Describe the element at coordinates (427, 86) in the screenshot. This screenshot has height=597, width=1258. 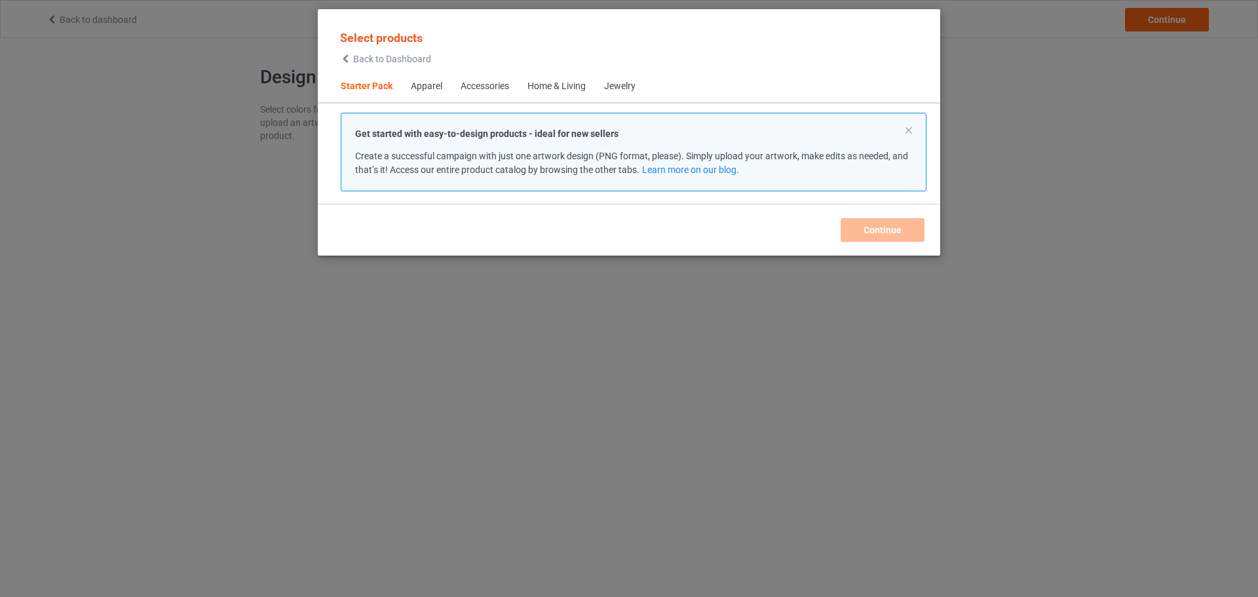
I see `div: Apparel` at that location.